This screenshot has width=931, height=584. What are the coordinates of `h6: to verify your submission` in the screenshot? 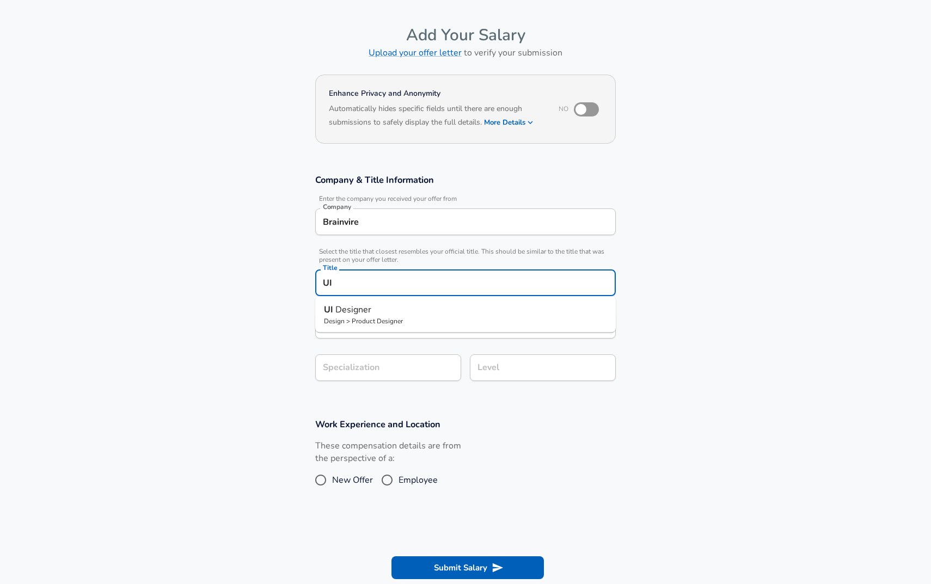 It's located at (466, 53).